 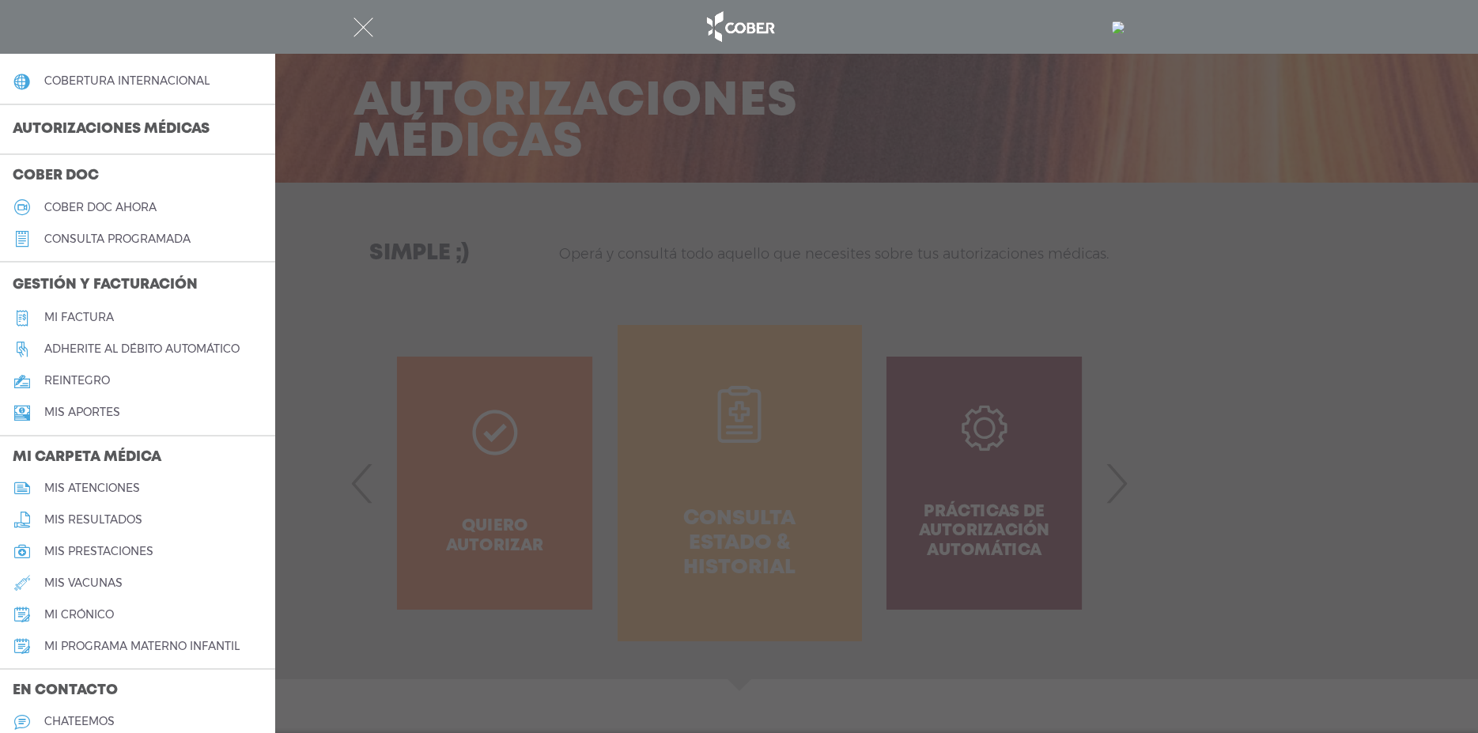 I want to click on img: 3828, so click(x=1118, y=28).